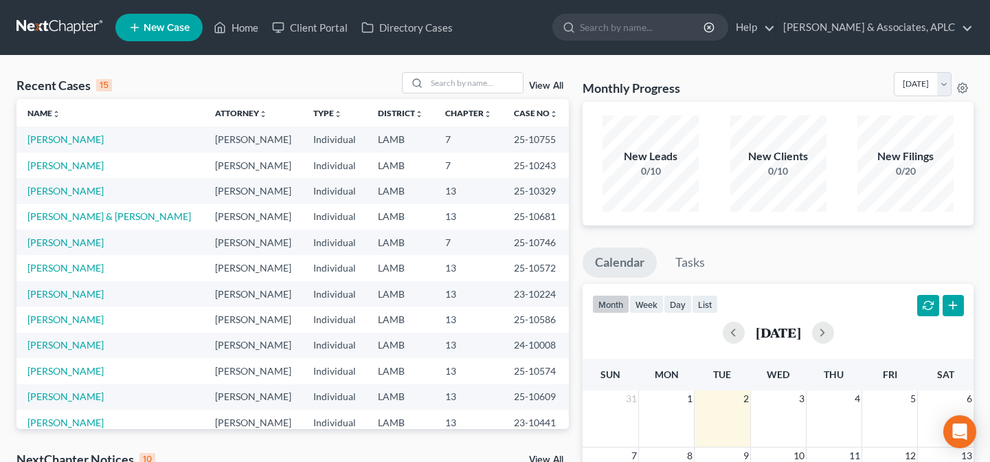  I want to click on td: 25-10572, so click(536, 267).